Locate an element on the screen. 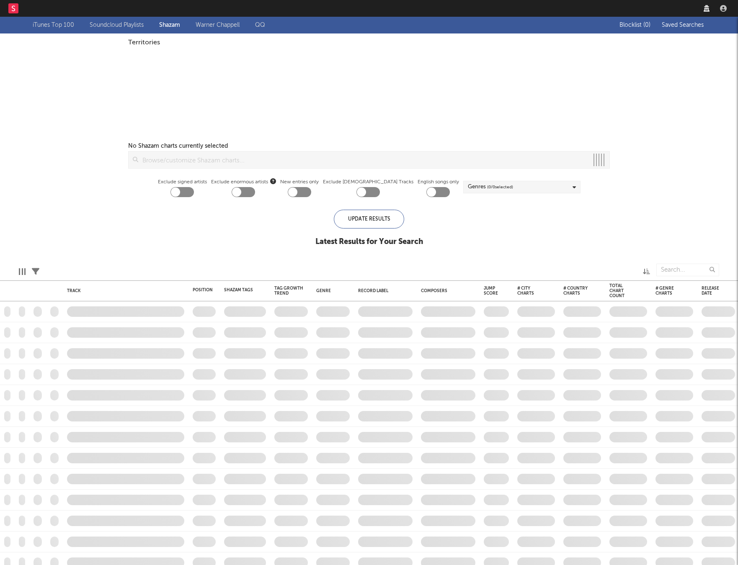  div: Genres is located at coordinates (490, 187).